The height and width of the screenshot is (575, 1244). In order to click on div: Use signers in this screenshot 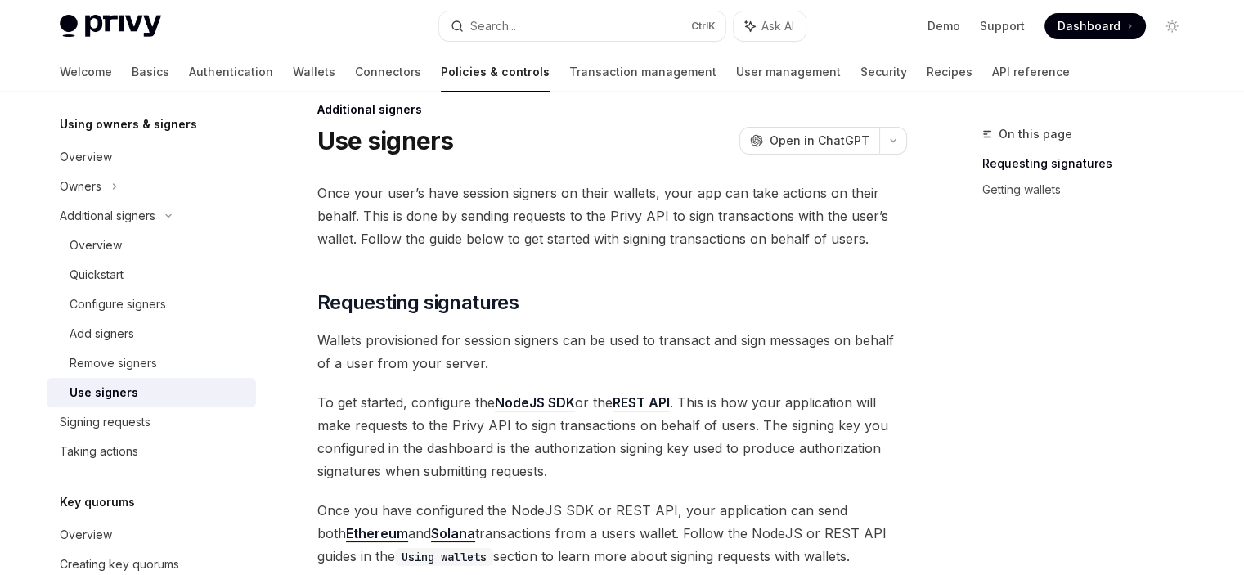, I will do `click(104, 392)`.